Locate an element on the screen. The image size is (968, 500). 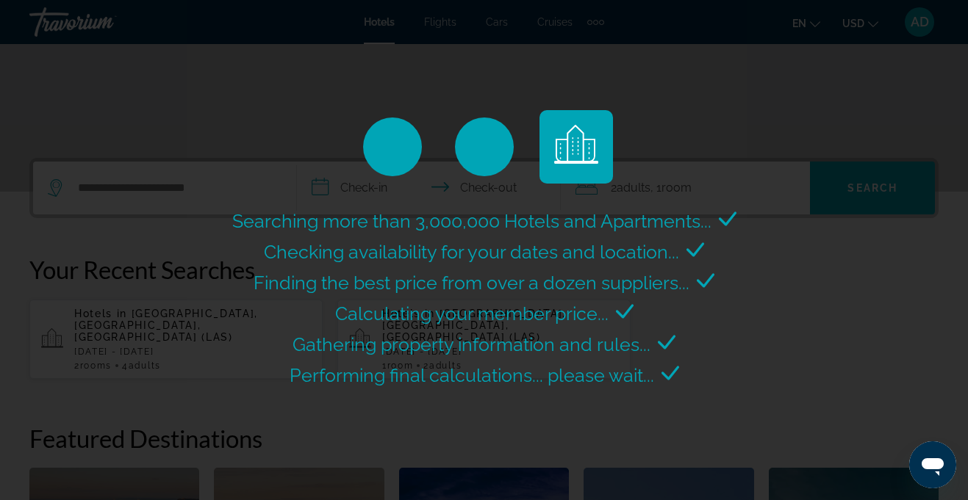
span: Searching more than 3,000,000 Hotels and Apartments... is located at coordinates (472, 221).